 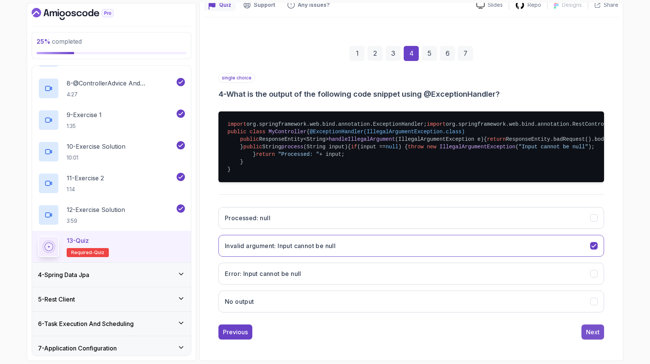 What do you see at coordinates (387, 132) in the screenshot?
I see `span: @ExceptionHandler(IllegalArgumentException.class)` at bounding box center [387, 132].